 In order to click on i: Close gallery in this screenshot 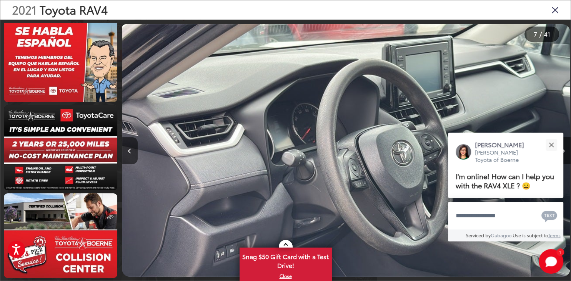, I will do `click(555, 10)`.